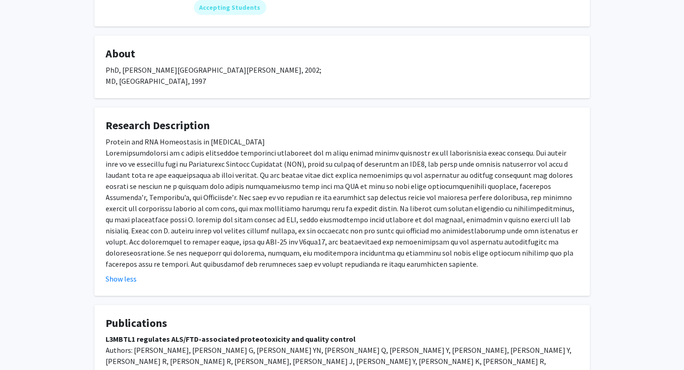 The height and width of the screenshot is (370, 684). I want to click on strong: L3MBTL1 regulates ALS/FTD-associated proteotoxicity and quality control, so click(231, 339).